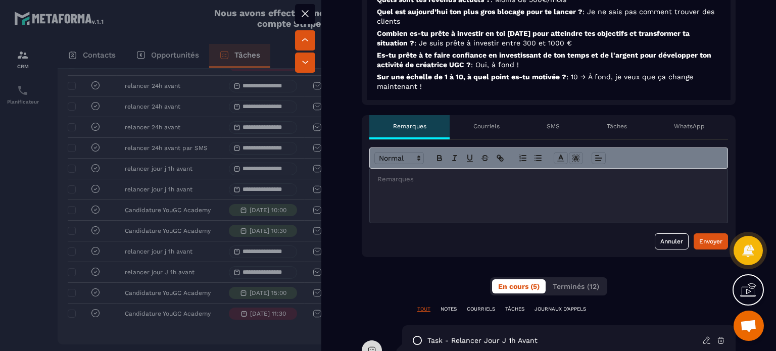 The height and width of the screenshot is (351, 776). Describe the element at coordinates (495, 65) in the screenshot. I see `span: : Oui, à fond !` at that location.